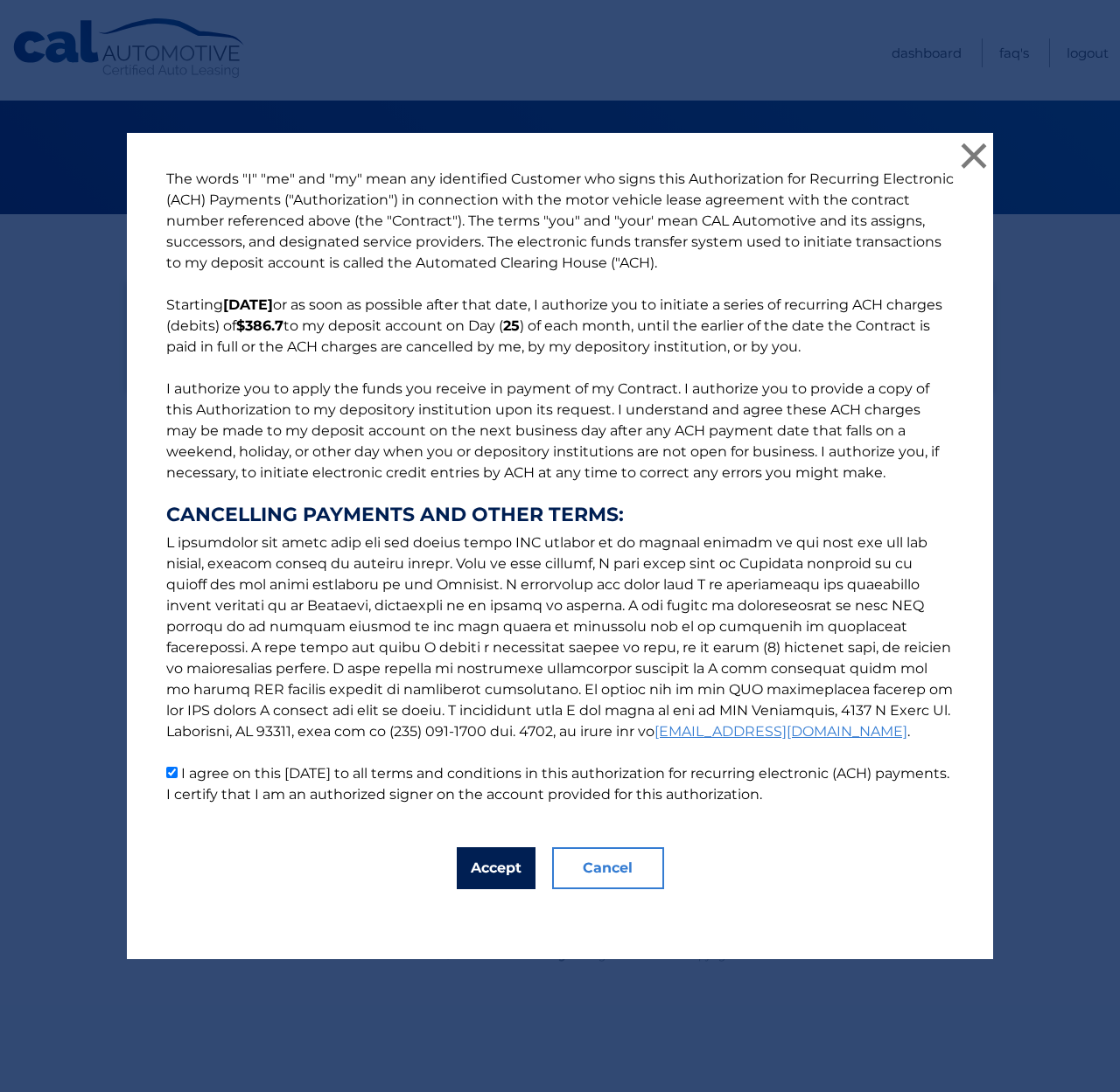 Image resolution: width=1120 pixels, height=1092 pixels. I want to click on button: Cancel, so click(608, 868).